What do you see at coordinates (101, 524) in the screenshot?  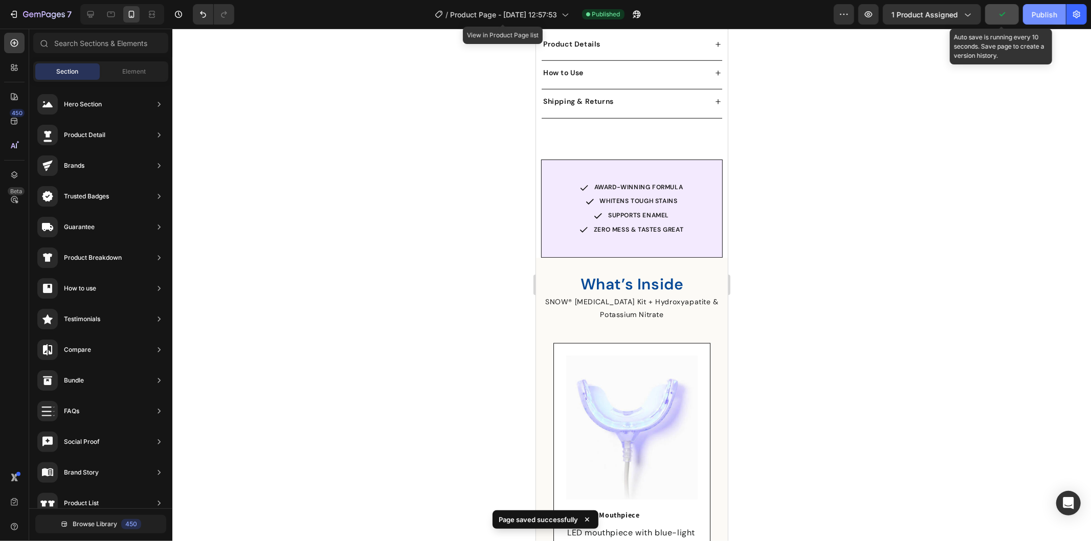 I see `button: Browse Library450` at bounding box center [101, 524].